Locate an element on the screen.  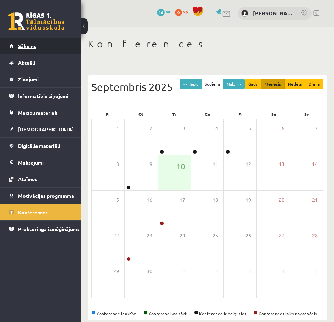
span: Atzīmes is located at coordinates (28, 179).